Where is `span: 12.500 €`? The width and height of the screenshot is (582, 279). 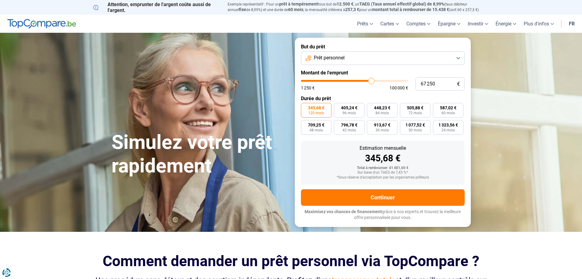
span: 12.500 € is located at coordinates (345, 4).